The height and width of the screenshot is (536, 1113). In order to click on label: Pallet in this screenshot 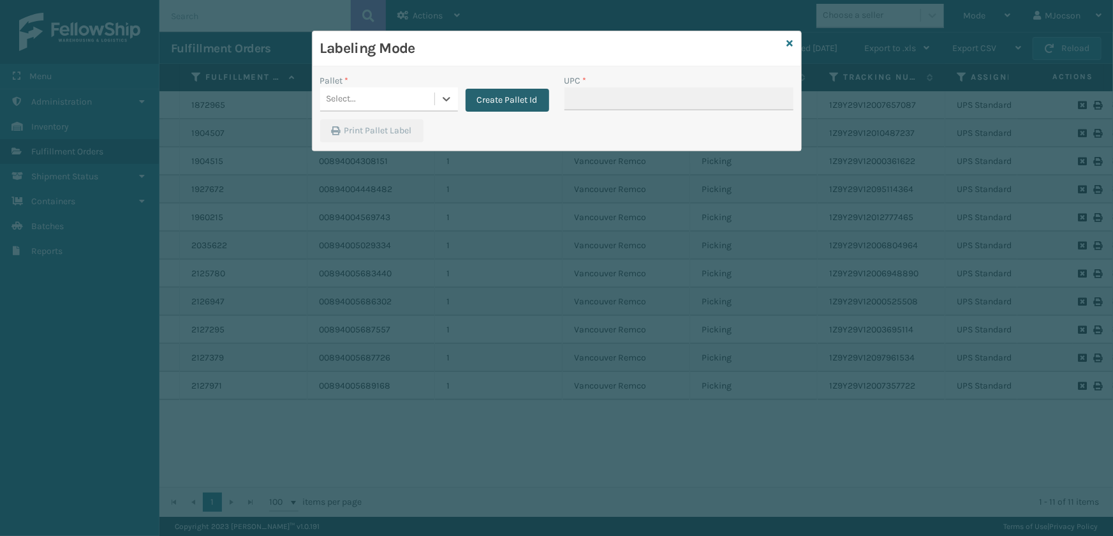, I will do `click(334, 80)`.